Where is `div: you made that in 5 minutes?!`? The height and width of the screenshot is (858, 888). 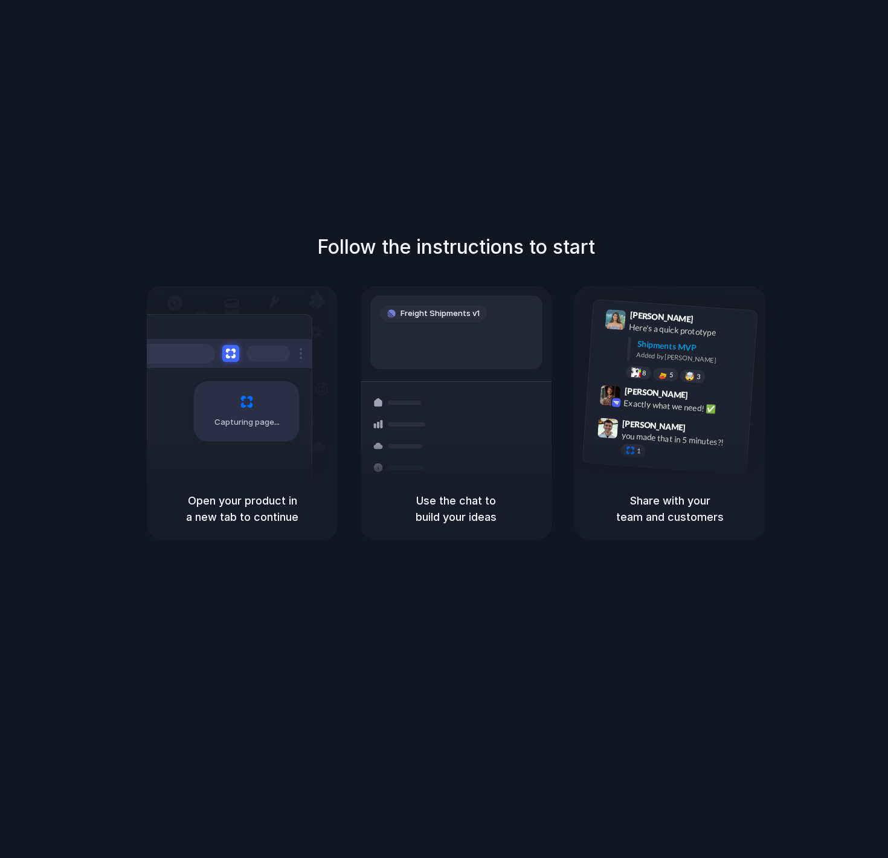 div: you made that in 5 minutes?! is located at coordinates (681, 439).